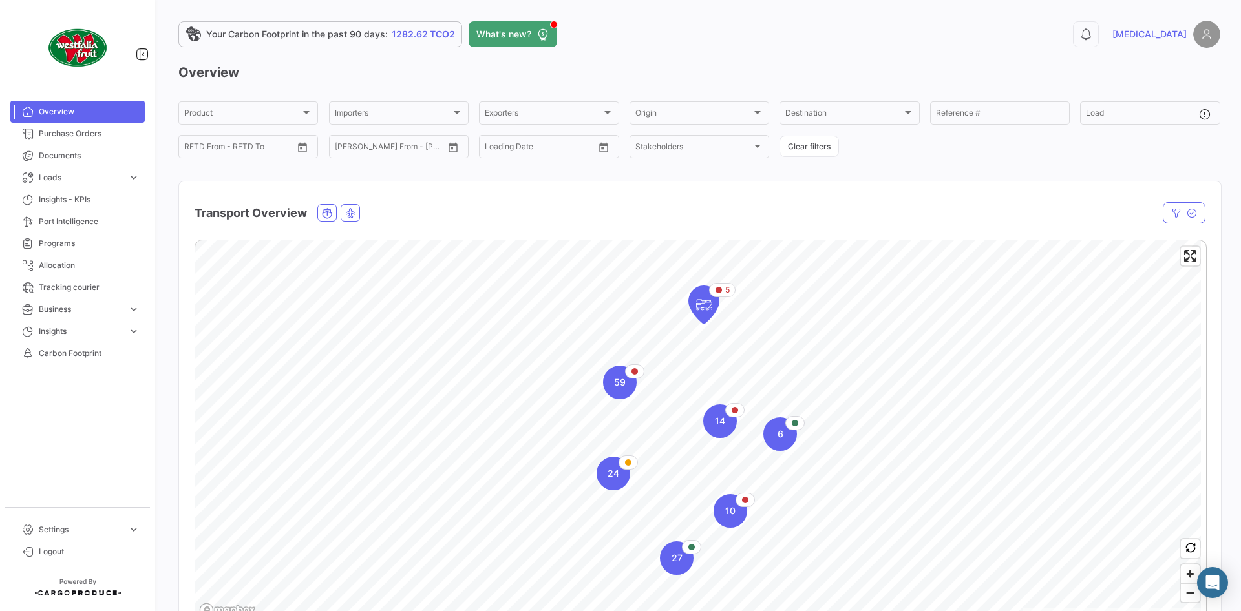 The image size is (1241, 611). I want to click on span: Insights, so click(81, 332).